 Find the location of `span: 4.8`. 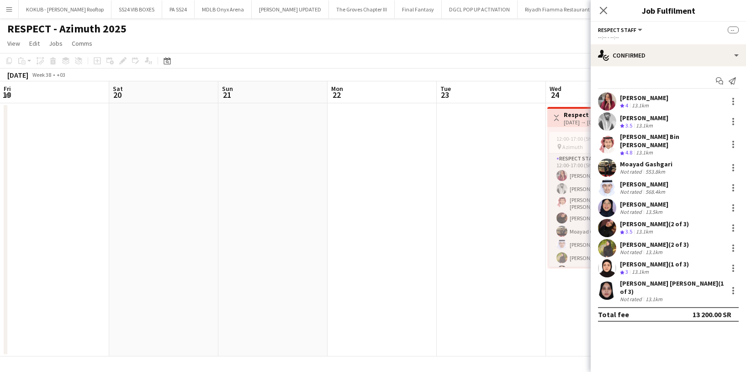

span: 4.8 is located at coordinates (629, 152).